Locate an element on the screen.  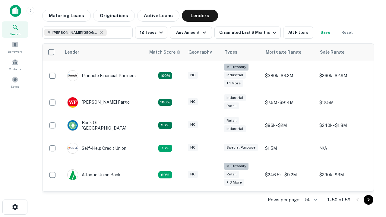
th: Capitalize uses an advanced AI algorithm to match your search with the best lender. The match sco... is located at coordinates (165, 52).